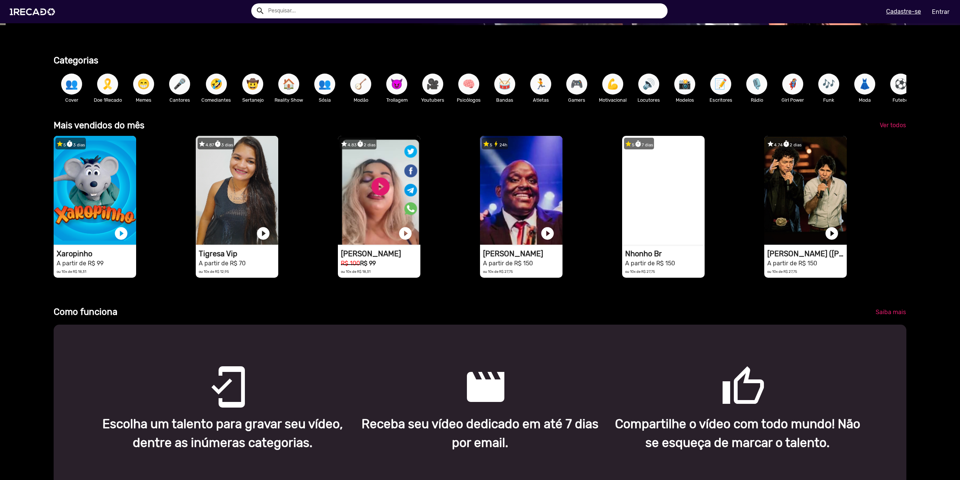 The height and width of the screenshot is (480, 960). Describe the element at coordinates (480, 433) in the screenshot. I see `p: Receba seu vídeo dedicado em até 7 dias por email.` at that location.